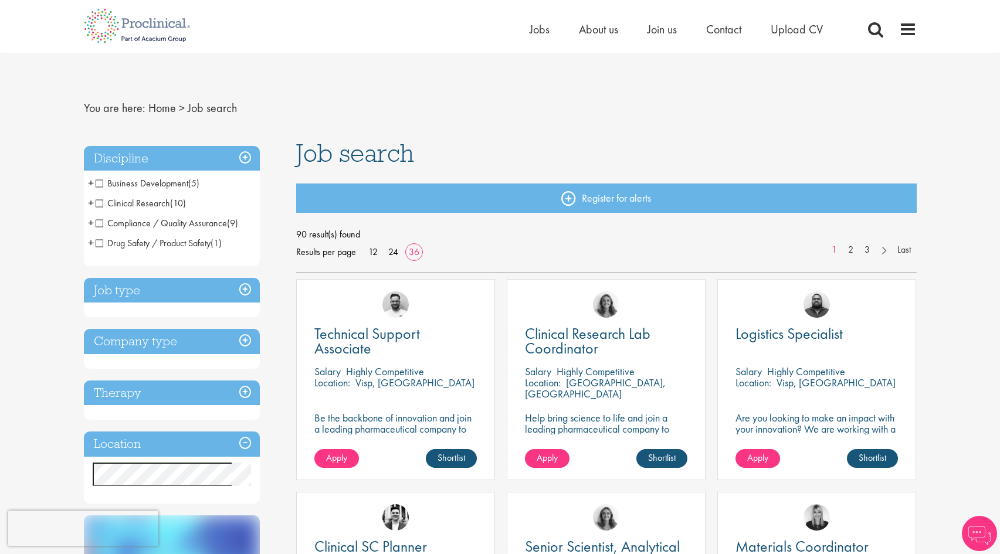  What do you see at coordinates (606, 198) in the screenshot?
I see `a: Register for alerts` at bounding box center [606, 198].